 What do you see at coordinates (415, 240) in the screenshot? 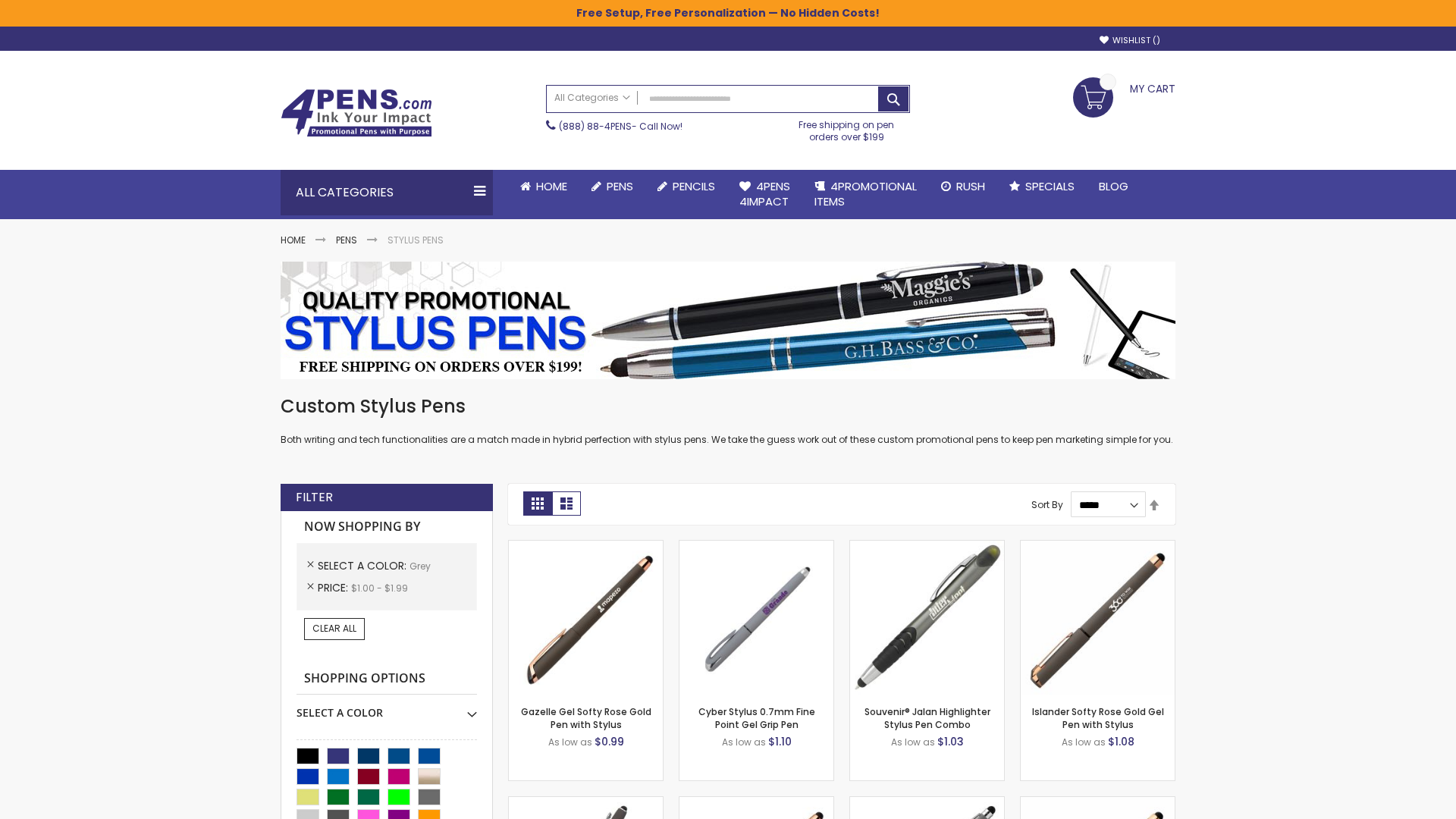
I see `strong: Stylus Pens` at bounding box center [415, 240].